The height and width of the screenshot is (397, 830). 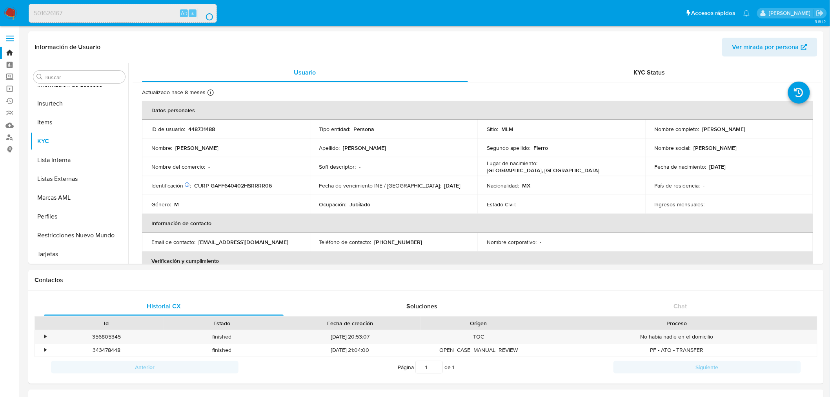 I want to click on p: Nombre :, so click(x=162, y=148).